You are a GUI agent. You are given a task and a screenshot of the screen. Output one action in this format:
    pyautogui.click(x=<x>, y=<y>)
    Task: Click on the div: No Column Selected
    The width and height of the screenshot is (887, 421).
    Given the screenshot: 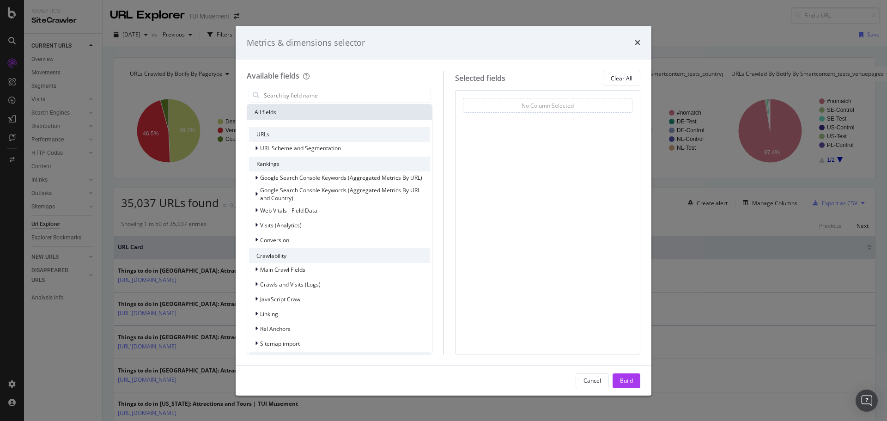 What is the action you would take?
    pyautogui.click(x=548, y=105)
    